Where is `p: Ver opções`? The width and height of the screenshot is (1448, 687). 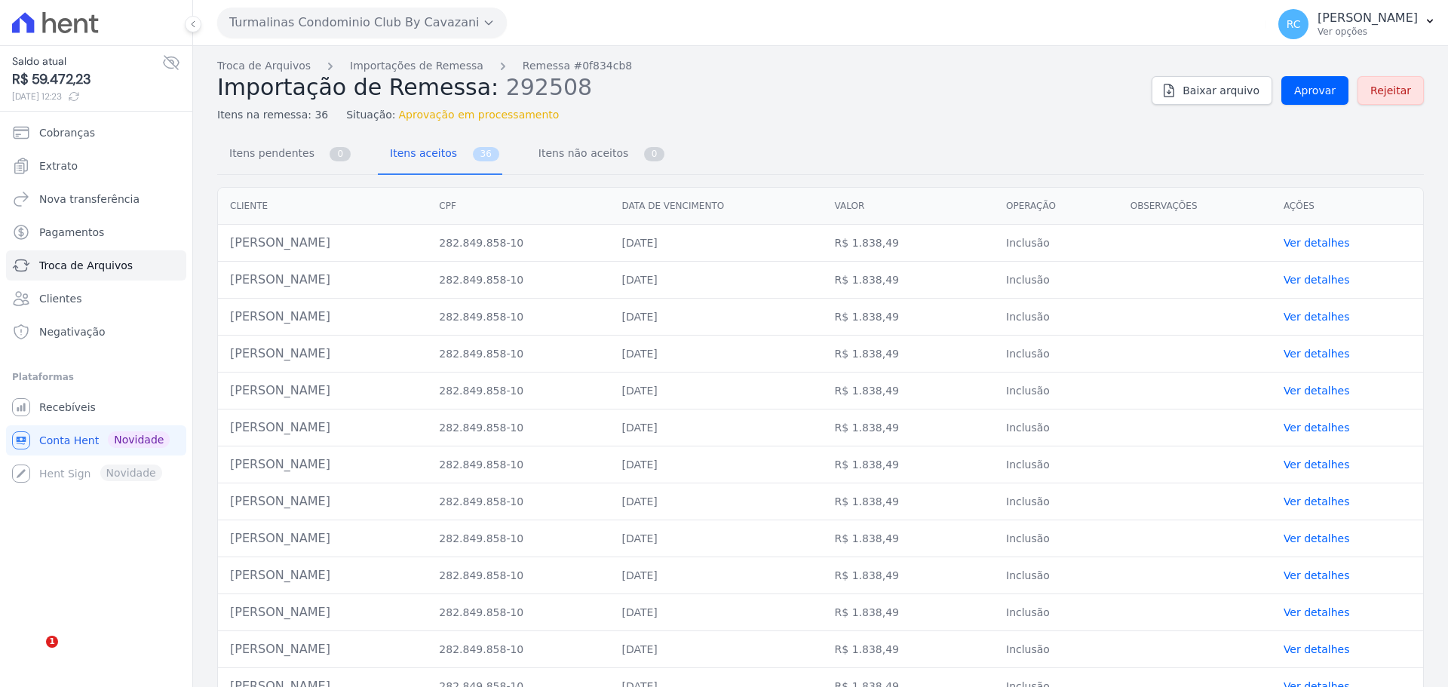 p: Ver opções is located at coordinates (1368, 32).